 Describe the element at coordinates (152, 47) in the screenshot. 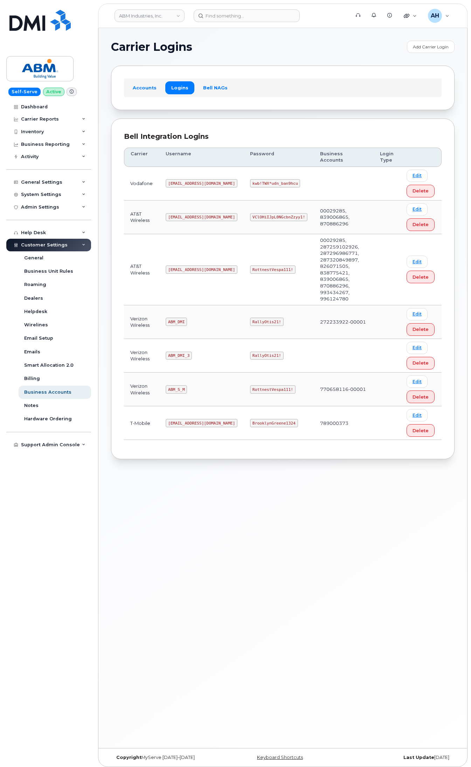

I see `span: Carrier Logins` at that location.